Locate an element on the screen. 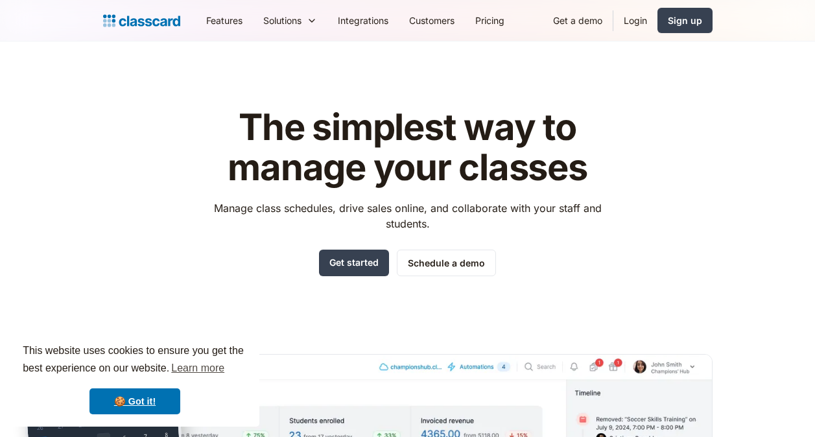 The width and height of the screenshot is (815, 437). div: Sign up is located at coordinates (684, 20).